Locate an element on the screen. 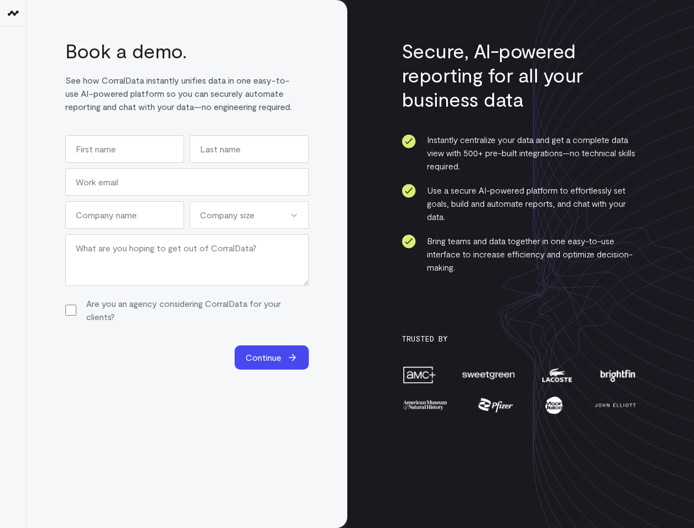 Image resolution: width=694 pixels, height=528 pixels. label: Are you an agency considering CorralData for your clients? is located at coordinates (197, 310).